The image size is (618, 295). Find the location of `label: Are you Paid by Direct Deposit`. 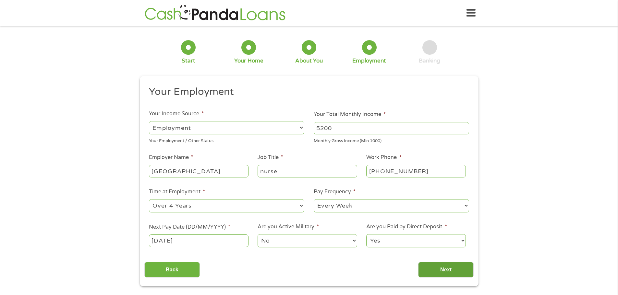

label: Are you Paid by Direct Deposit is located at coordinates (406, 227).